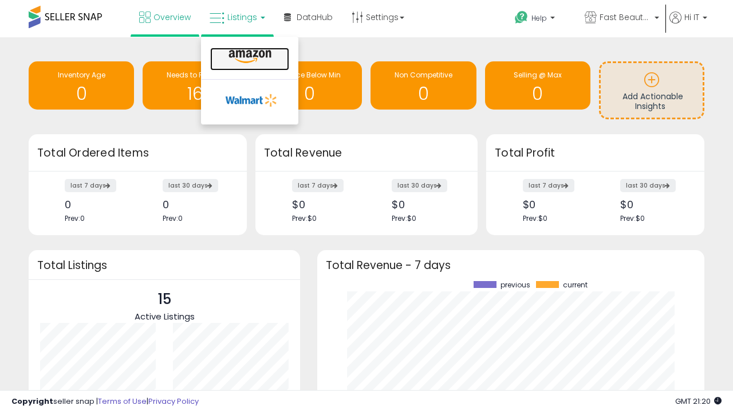 The image size is (733, 413). What do you see at coordinates (315, 17) in the screenshot?
I see `span: DataHub` at bounding box center [315, 17].